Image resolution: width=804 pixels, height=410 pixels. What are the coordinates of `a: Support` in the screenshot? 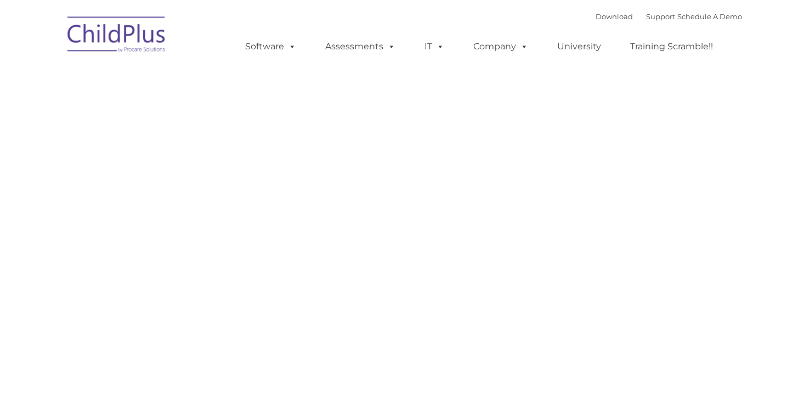 It's located at (660, 16).